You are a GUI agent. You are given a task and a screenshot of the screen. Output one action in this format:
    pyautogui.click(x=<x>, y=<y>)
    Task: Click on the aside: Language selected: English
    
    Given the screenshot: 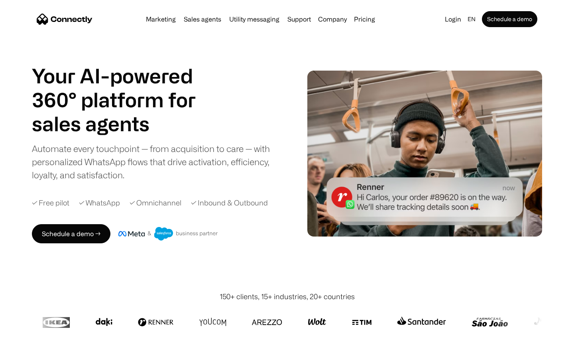 What is the action you would take?
    pyautogui.click(x=28, y=350)
    